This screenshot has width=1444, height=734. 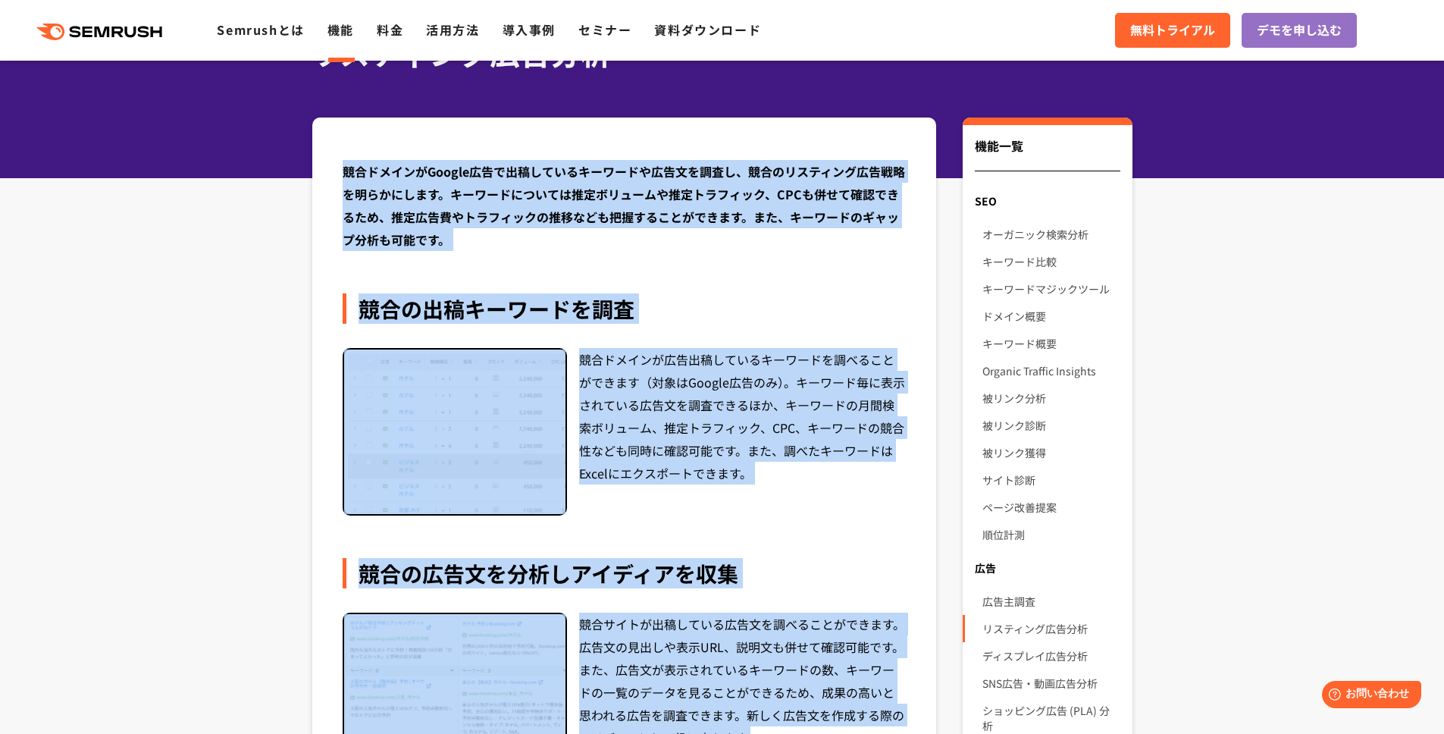 What do you see at coordinates (625, 205) in the screenshot?
I see `div: 競合ドメインがGoogle広告で出稿しているキーワードや広告文を調査し、競合のリスティング広告戦略を明らかにします。キーワードについては推定ボリュームや推定トラフィック、CPCも併せて確認できる...` at bounding box center [625, 205].